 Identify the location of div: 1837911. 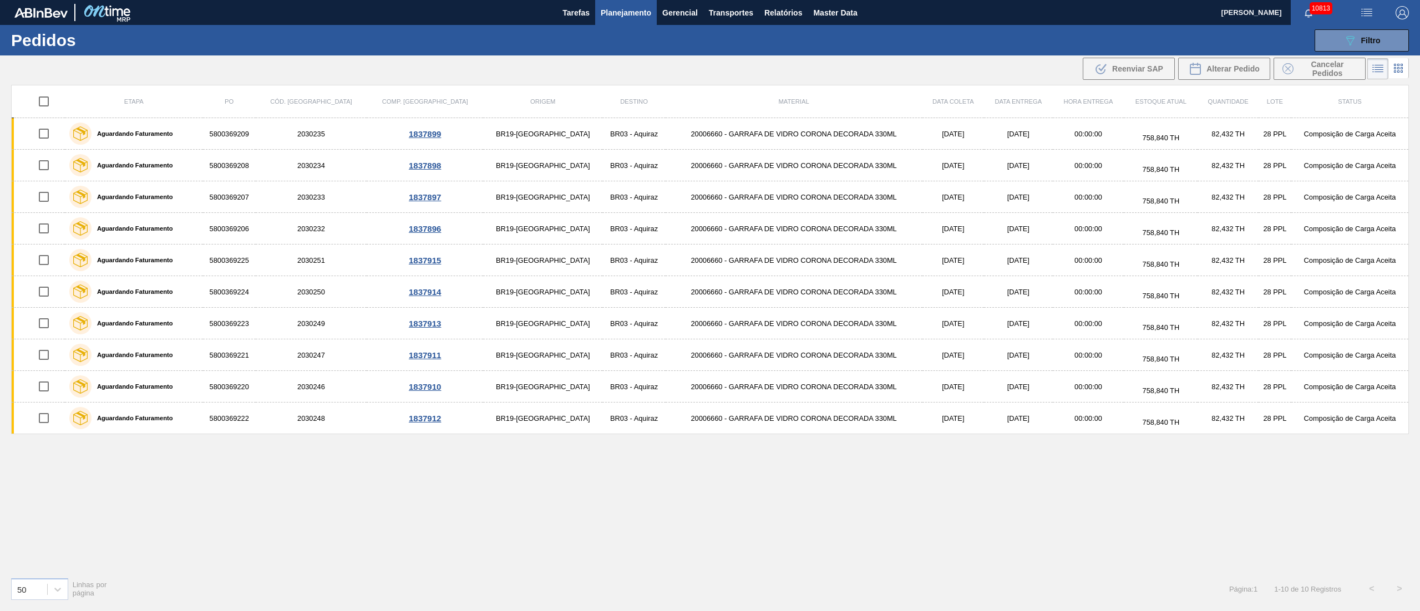
(425, 355).